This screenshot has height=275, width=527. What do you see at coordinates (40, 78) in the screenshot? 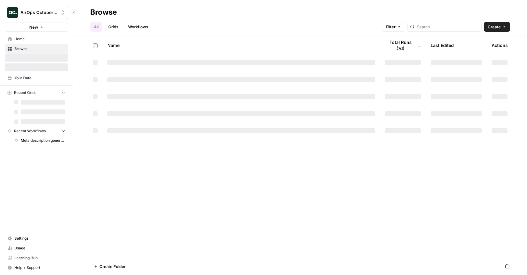
I see `span: Your Data` at bounding box center [40, 78].